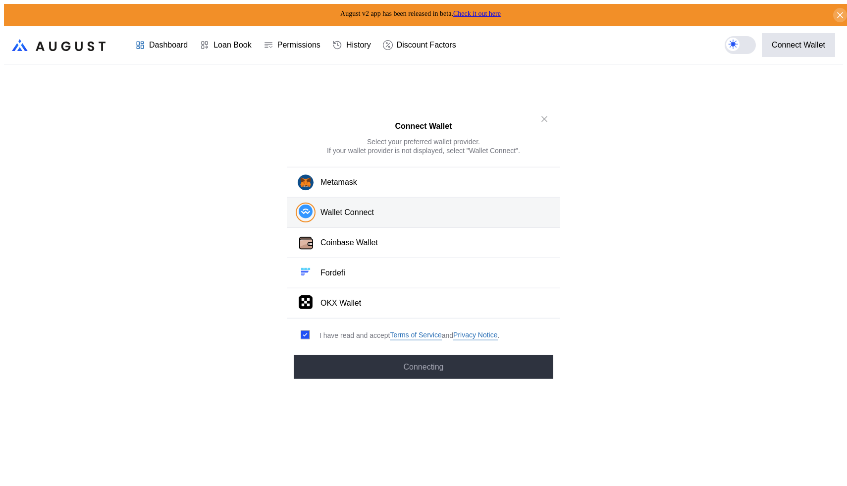  What do you see at coordinates (232, 45) in the screenshot?
I see `div: Loan Book` at bounding box center [232, 45].